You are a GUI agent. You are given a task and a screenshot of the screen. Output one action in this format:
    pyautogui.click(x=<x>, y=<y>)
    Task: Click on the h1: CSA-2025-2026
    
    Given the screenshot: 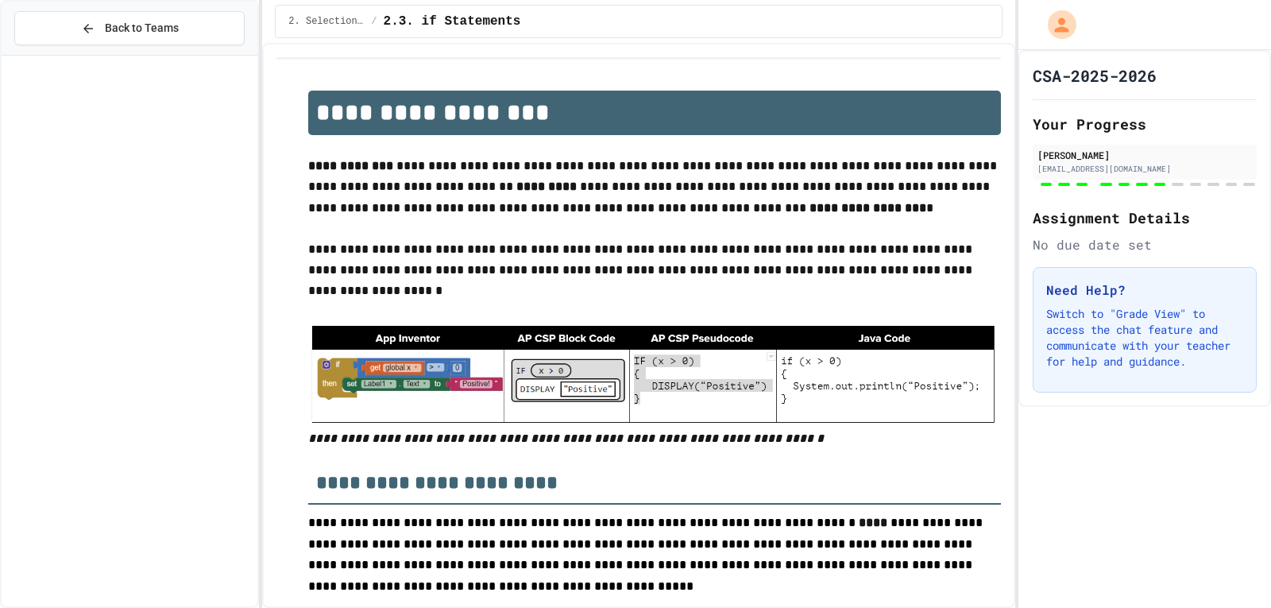 What is the action you would take?
    pyautogui.click(x=1095, y=75)
    